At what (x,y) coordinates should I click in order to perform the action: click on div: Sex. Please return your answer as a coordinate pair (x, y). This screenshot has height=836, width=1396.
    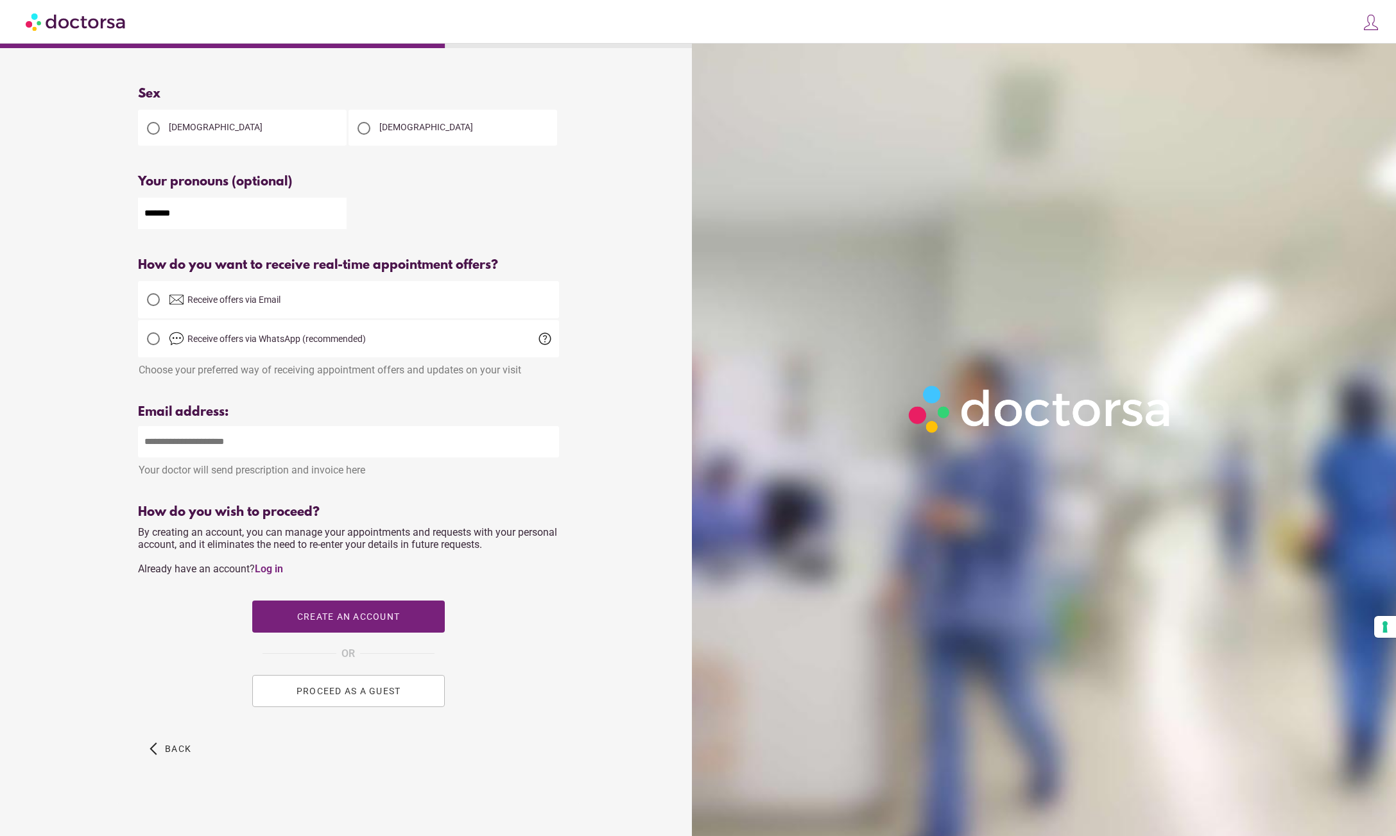
    Looking at the image, I should click on (349, 94).